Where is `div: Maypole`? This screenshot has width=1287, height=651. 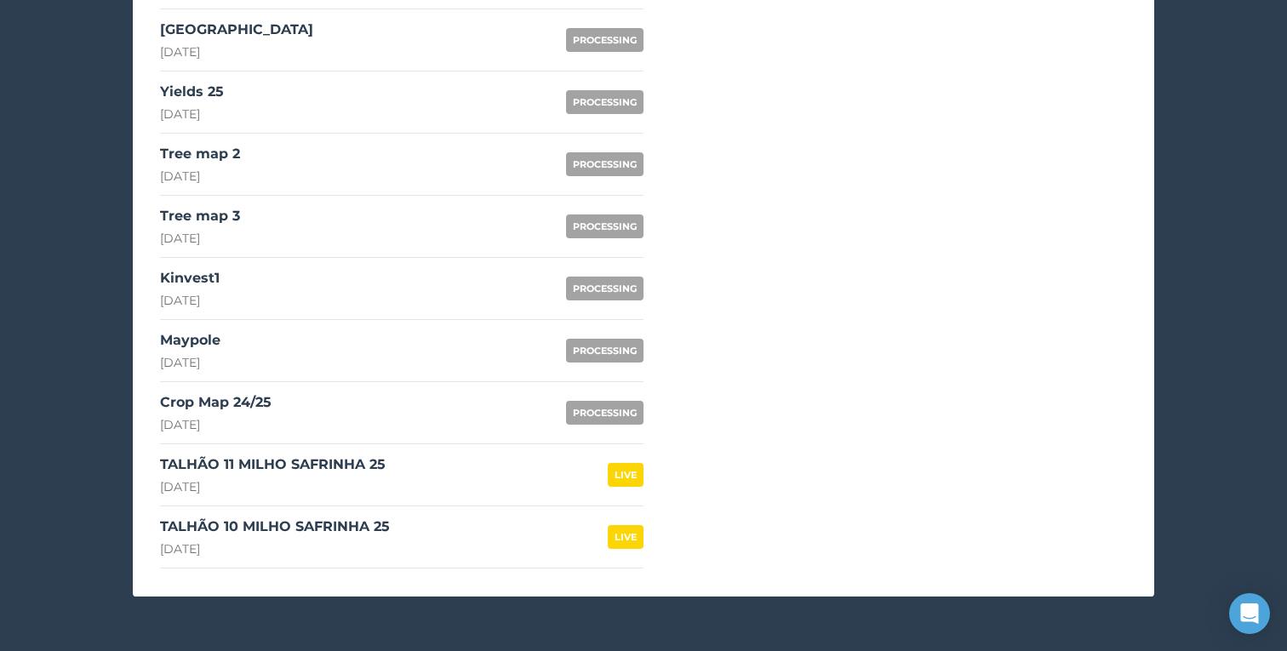 div: Maypole is located at coordinates (190, 340).